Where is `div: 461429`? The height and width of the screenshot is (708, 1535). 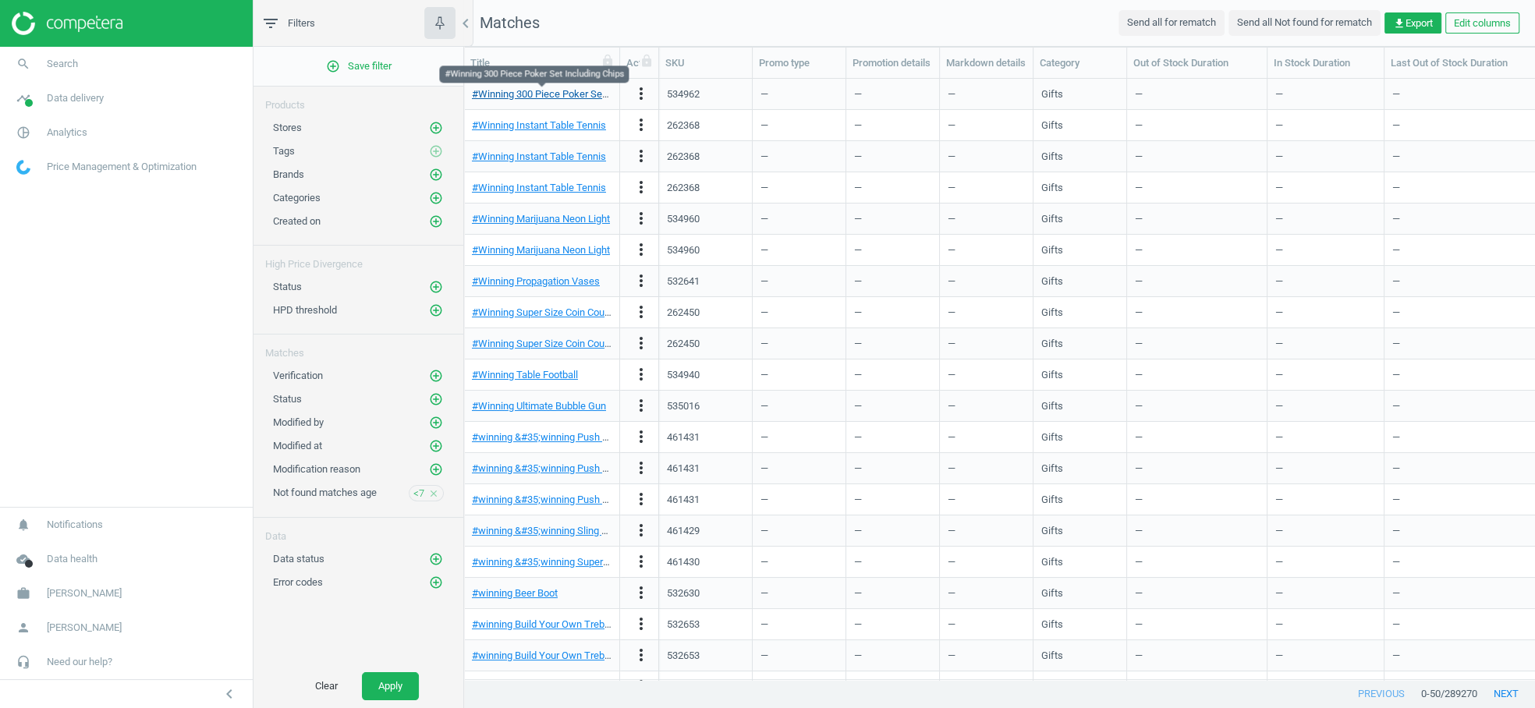 div: 461429 is located at coordinates (683, 531).